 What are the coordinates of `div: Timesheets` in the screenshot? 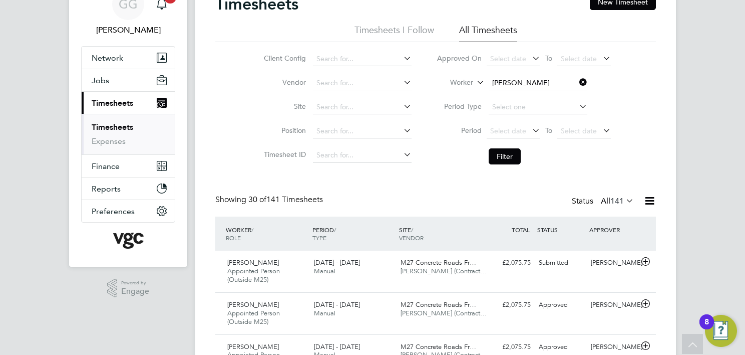 It's located at (128, 134).